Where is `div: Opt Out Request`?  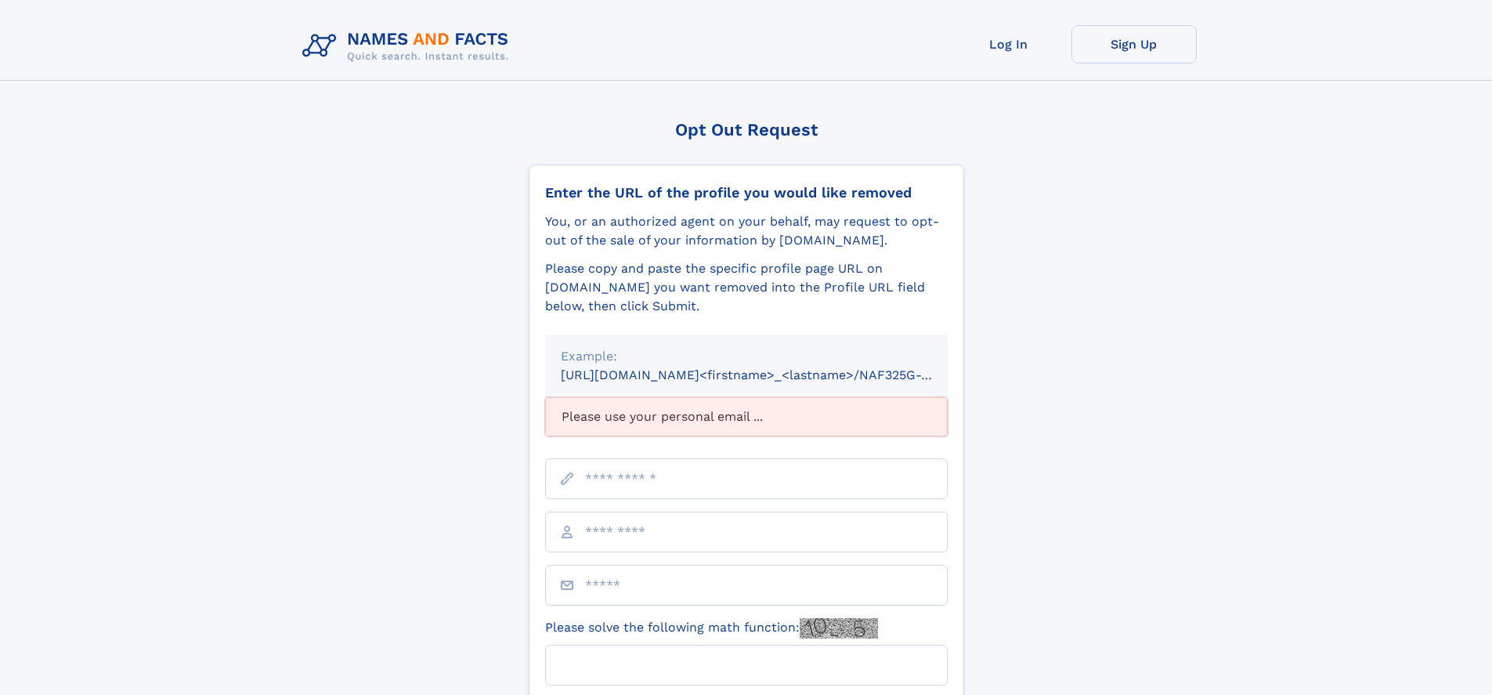 div: Opt Out Request is located at coordinates (746, 129).